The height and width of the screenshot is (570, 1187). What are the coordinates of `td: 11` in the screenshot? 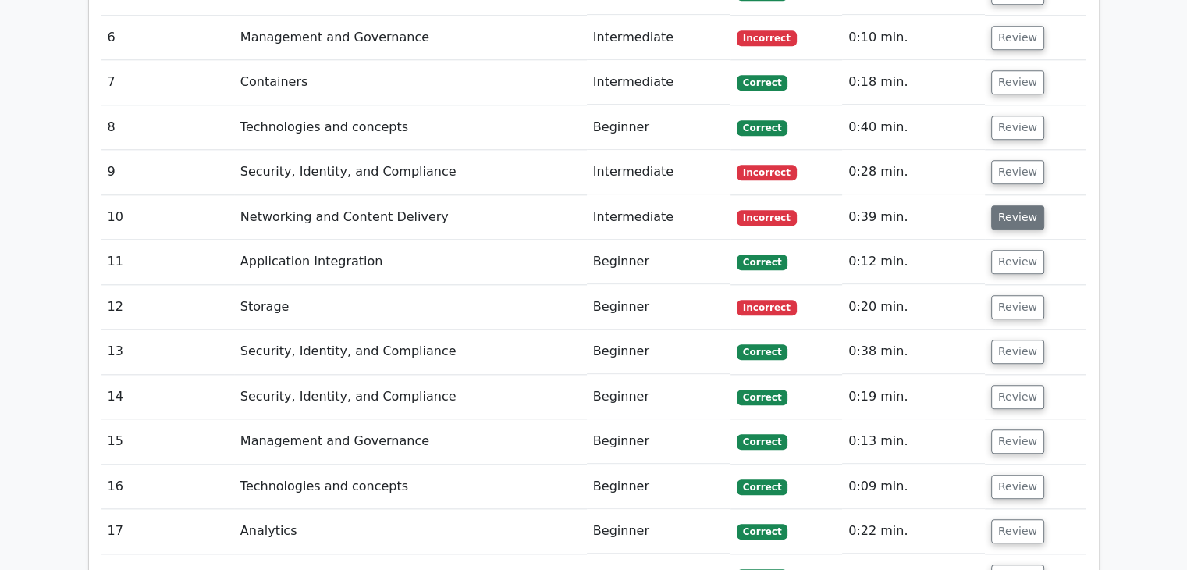 It's located at (168, 261).